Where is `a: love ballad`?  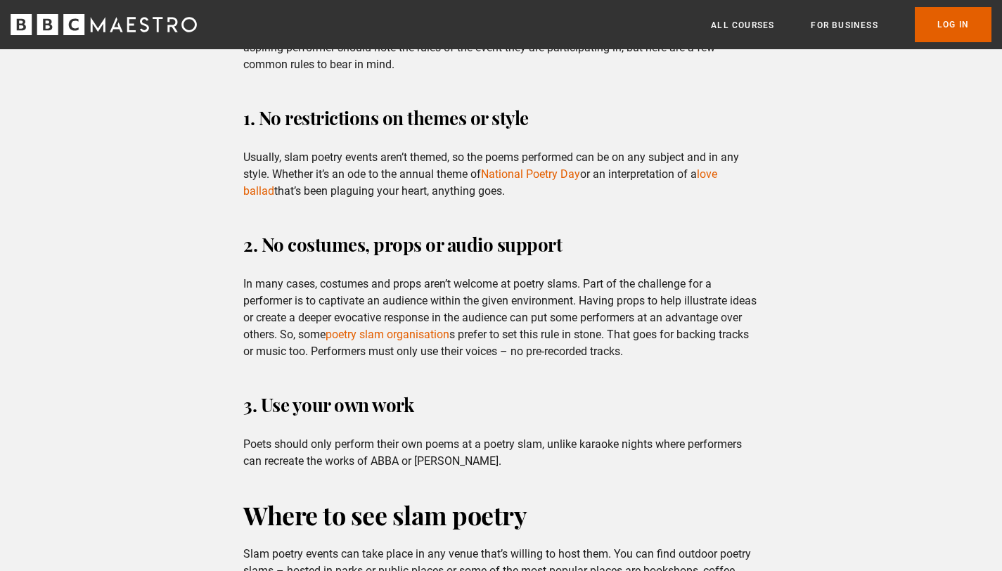
a: love ballad is located at coordinates (480, 182).